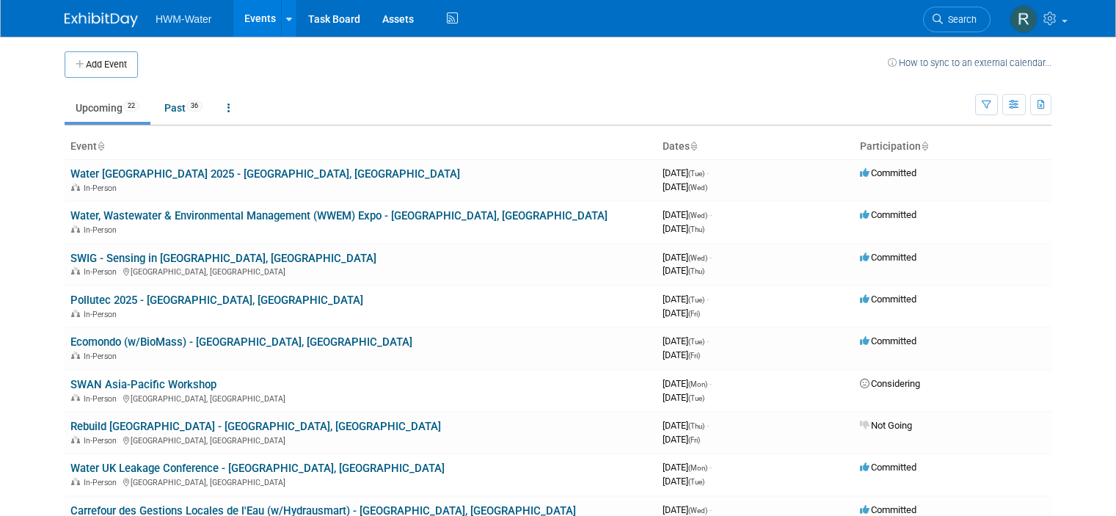 The width and height of the screenshot is (1116, 516). What do you see at coordinates (101, 65) in the screenshot?
I see `button: Add Event` at bounding box center [101, 65].